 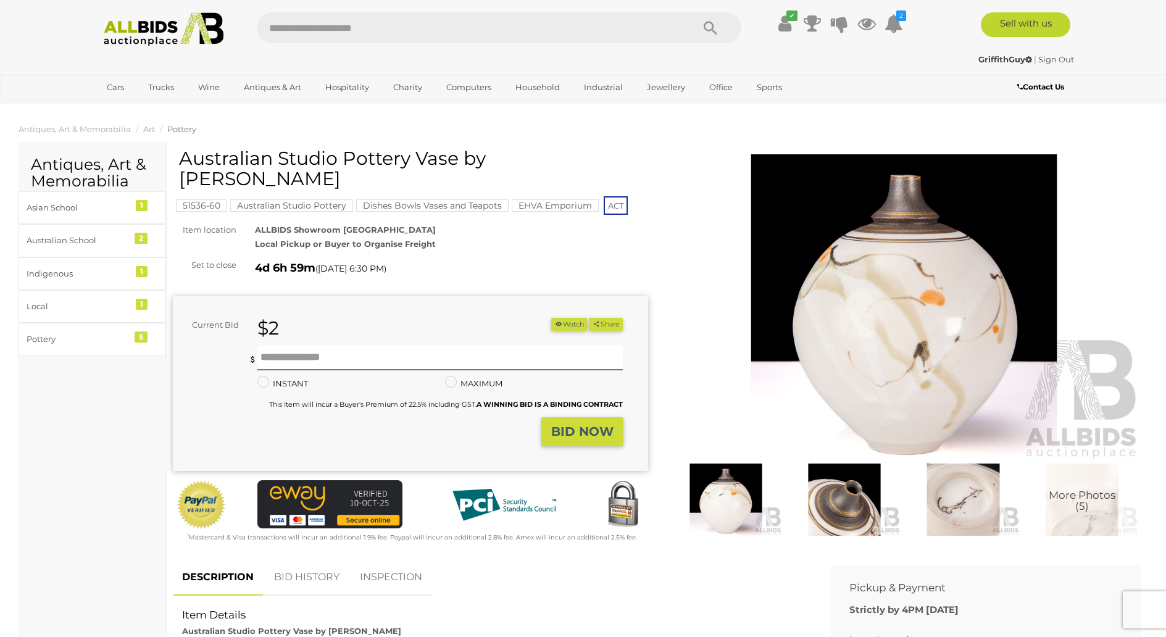 I want to click on a: Sell with us, so click(x=1025, y=25).